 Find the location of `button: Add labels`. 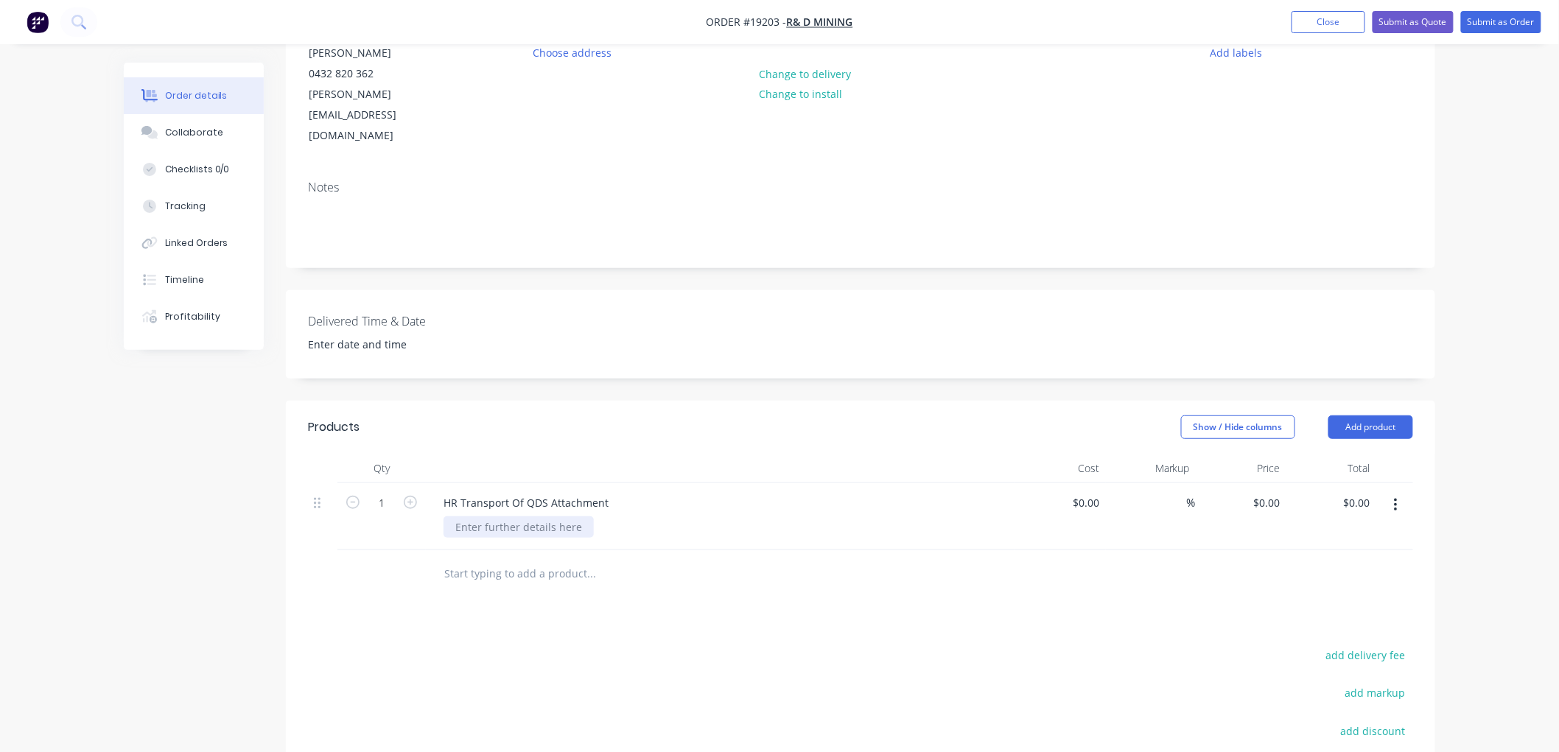

button: Add labels is located at coordinates (1236, 52).